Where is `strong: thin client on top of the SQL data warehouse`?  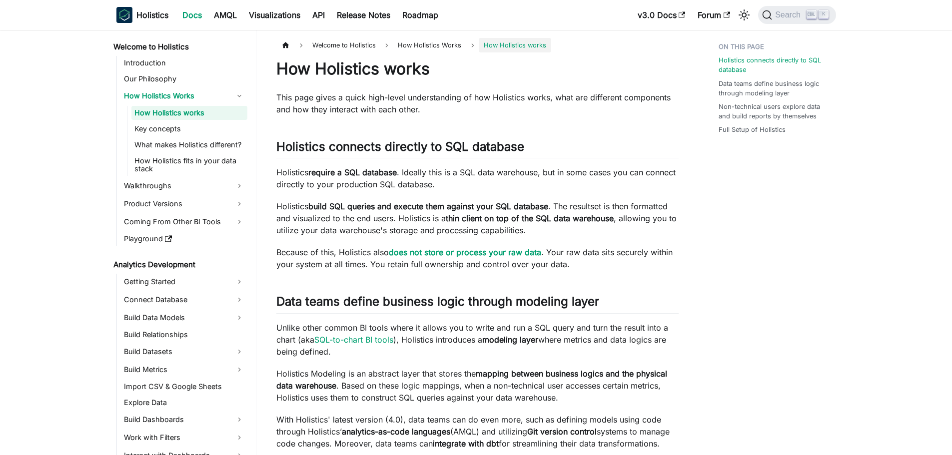
strong: thin client on top of the SQL data warehouse is located at coordinates (530, 218).